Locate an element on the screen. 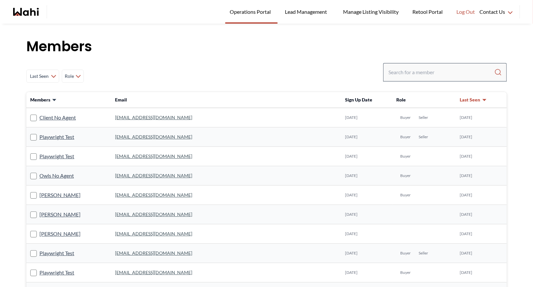 Image resolution: width=533 pixels, height=287 pixels. a: Owls No Agent is located at coordinates (57, 176).